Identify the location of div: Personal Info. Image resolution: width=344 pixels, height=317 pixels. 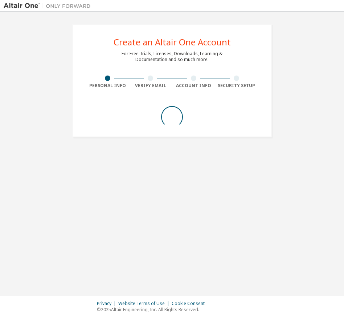
(107, 86).